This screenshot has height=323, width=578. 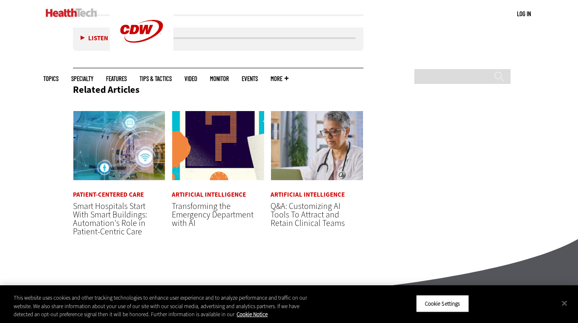 I want to click on span: Transforming the Emergency Department with AI, so click(x=213, y=215).